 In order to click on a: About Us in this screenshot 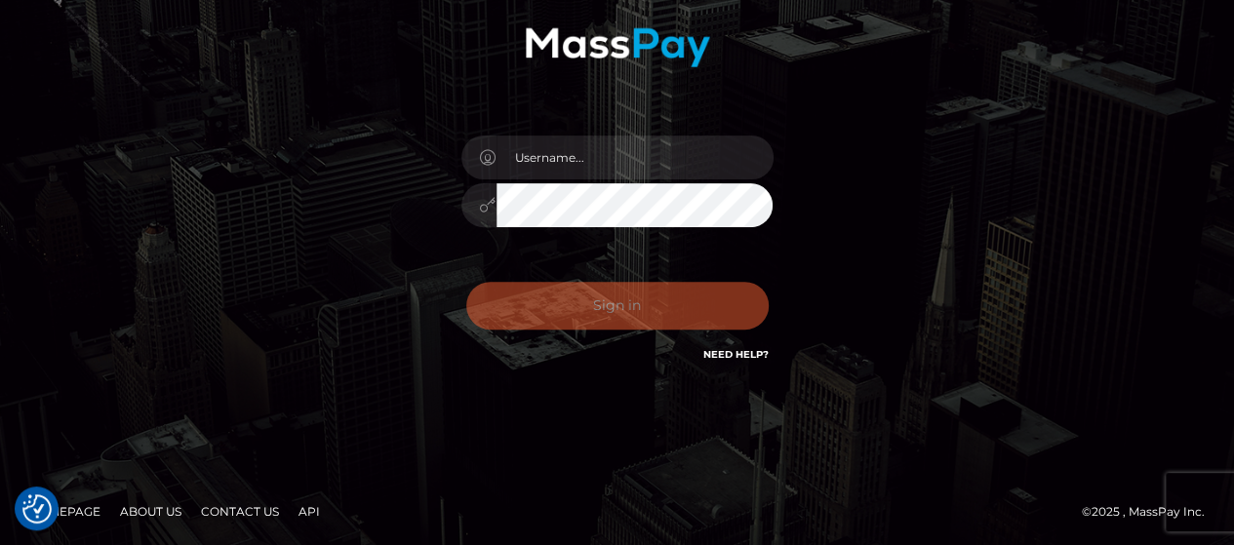, I will do `click(150, 511)`.